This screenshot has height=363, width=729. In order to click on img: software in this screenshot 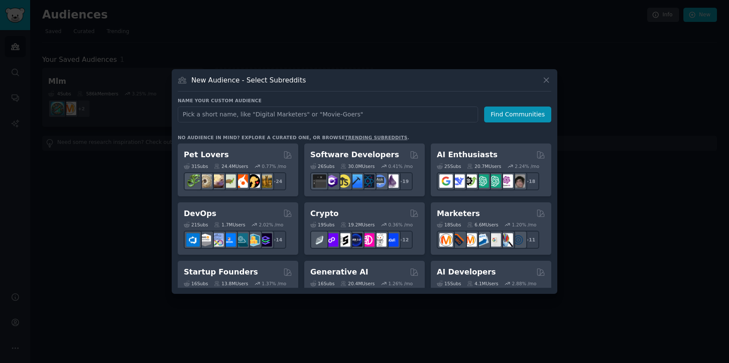, I will do `click(319, 181)`.